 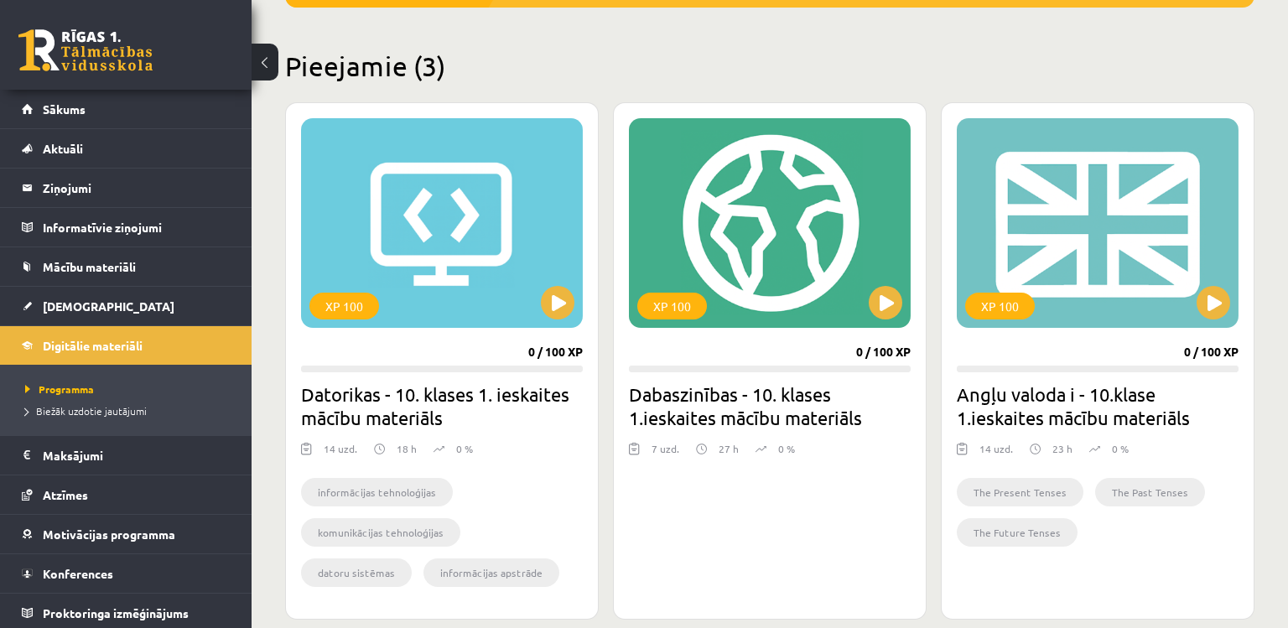 I want to click on span: Mācību materiāli, so click(x=89, y=267).